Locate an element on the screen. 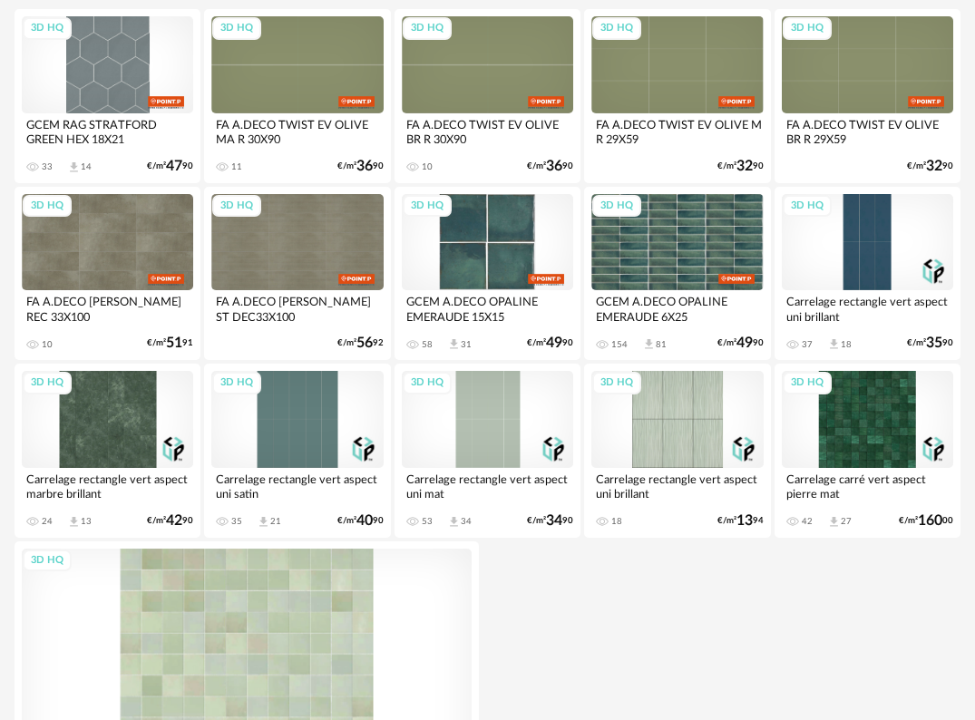  a: 3D HQ FA A.DECO TWIST EV OLIVE BR R 30X90 10 €/m²3690 is located at coordinates (487, 96).